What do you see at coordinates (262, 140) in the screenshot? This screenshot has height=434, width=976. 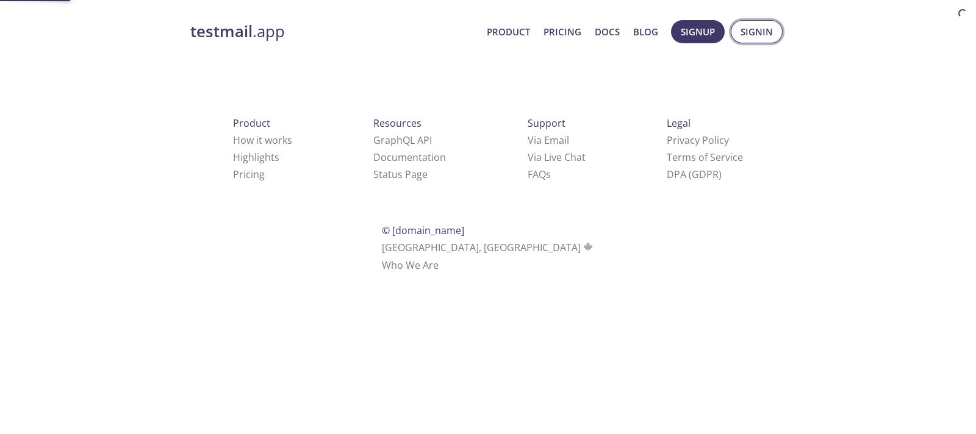 I see `a: How it works` at bounding box center [262, 140].